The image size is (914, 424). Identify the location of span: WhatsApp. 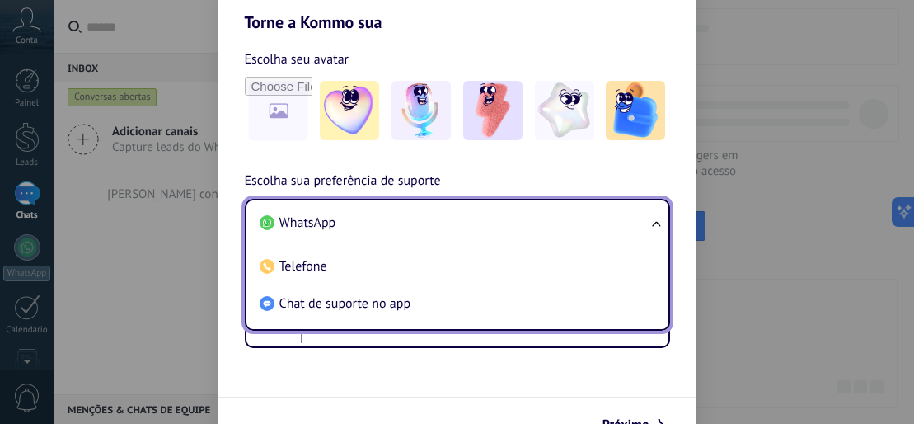
(307, 223).